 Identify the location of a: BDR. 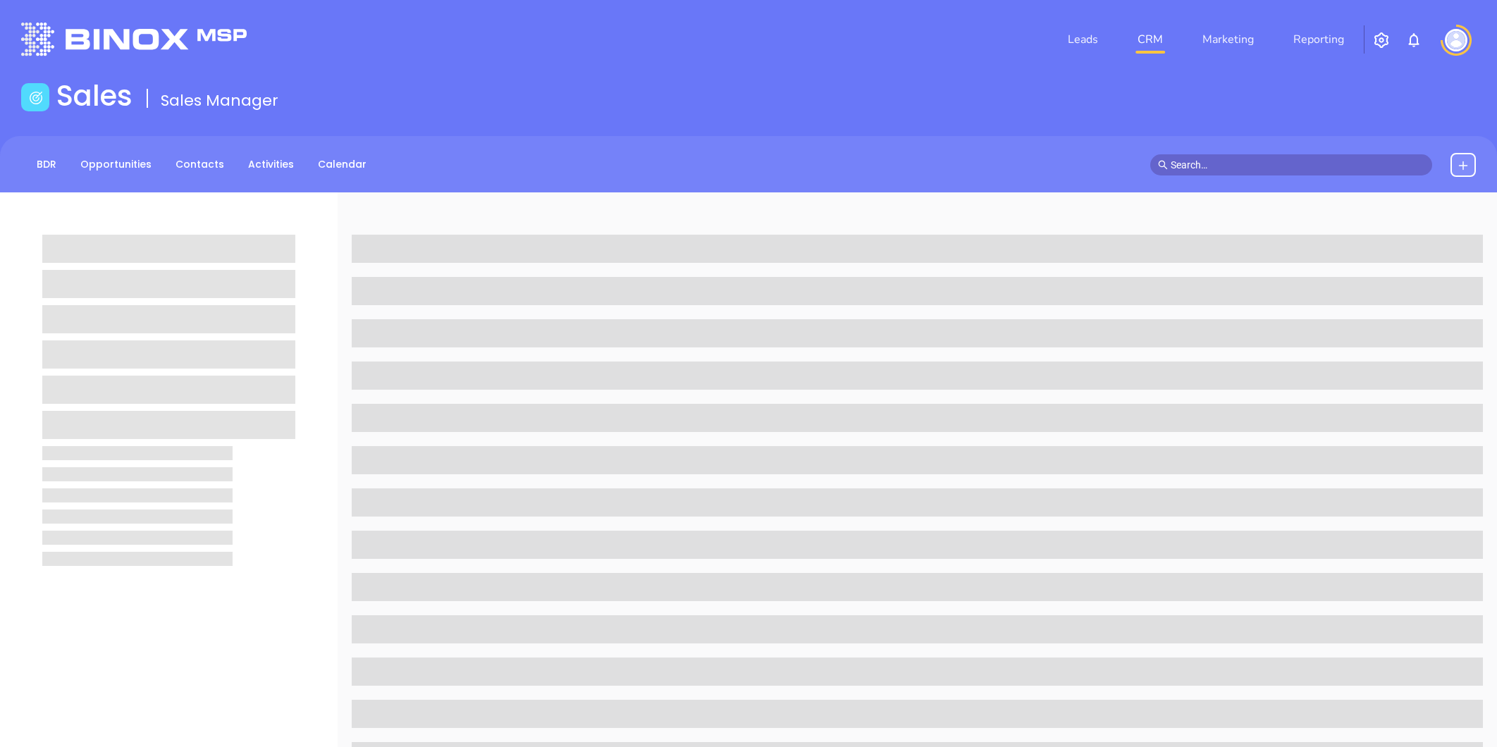
(47, 164).